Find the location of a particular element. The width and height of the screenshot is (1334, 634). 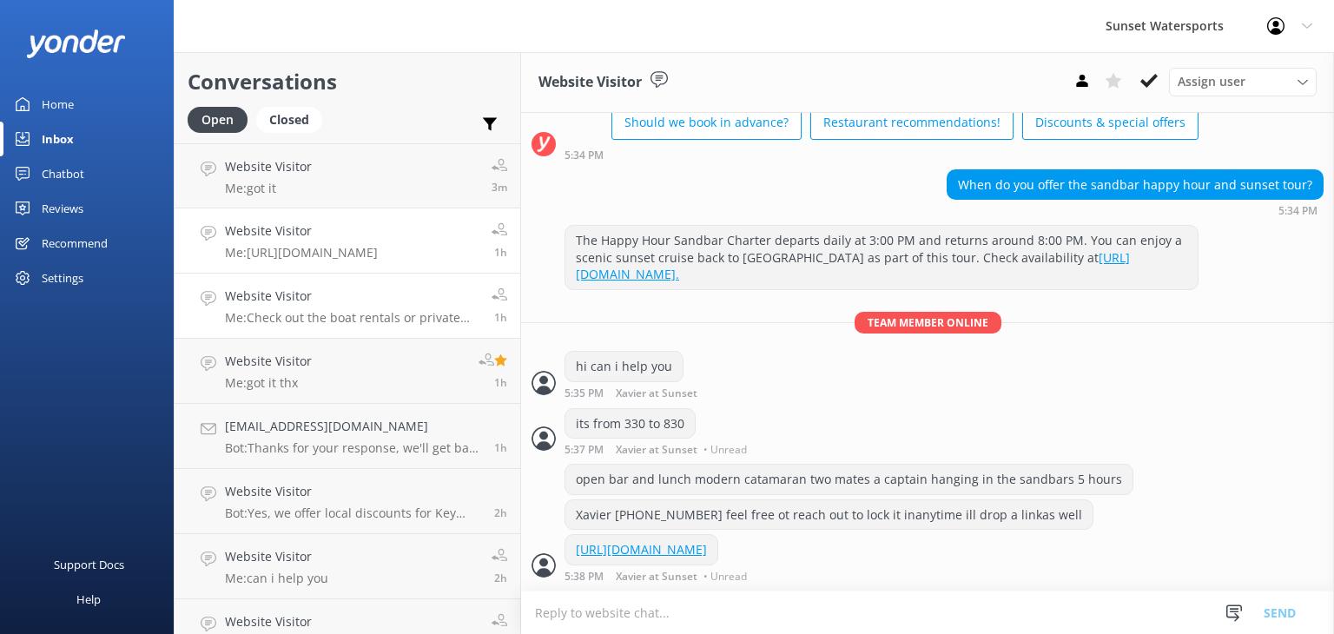

p: Me: got it is located at coordinates (268, 188).